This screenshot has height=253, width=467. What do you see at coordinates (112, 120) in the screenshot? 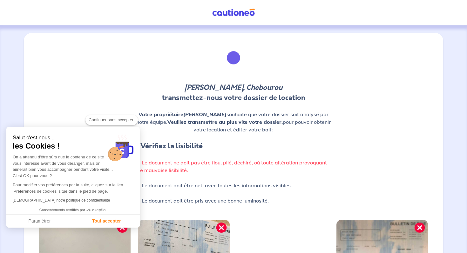
I see `span: Continuer sans accepter` at bounding box center [112, 120].